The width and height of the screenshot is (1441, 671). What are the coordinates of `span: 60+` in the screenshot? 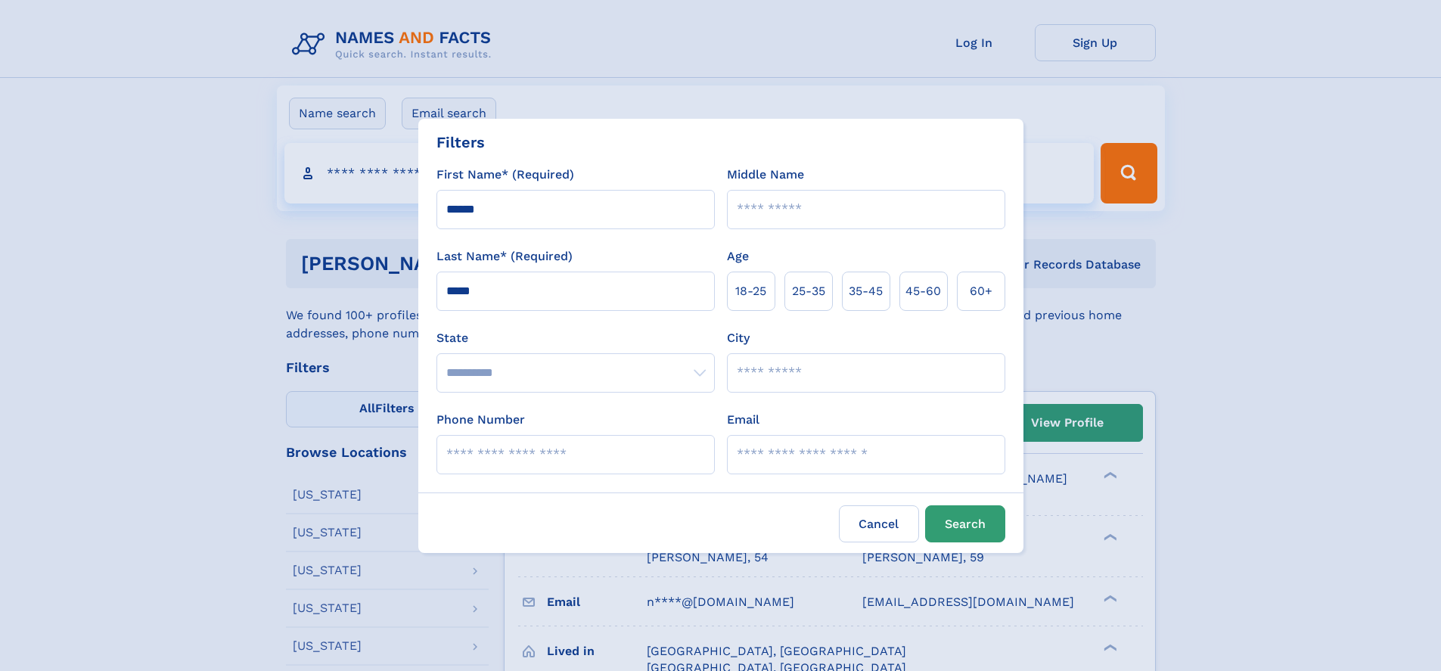 It's located at (981, 291).